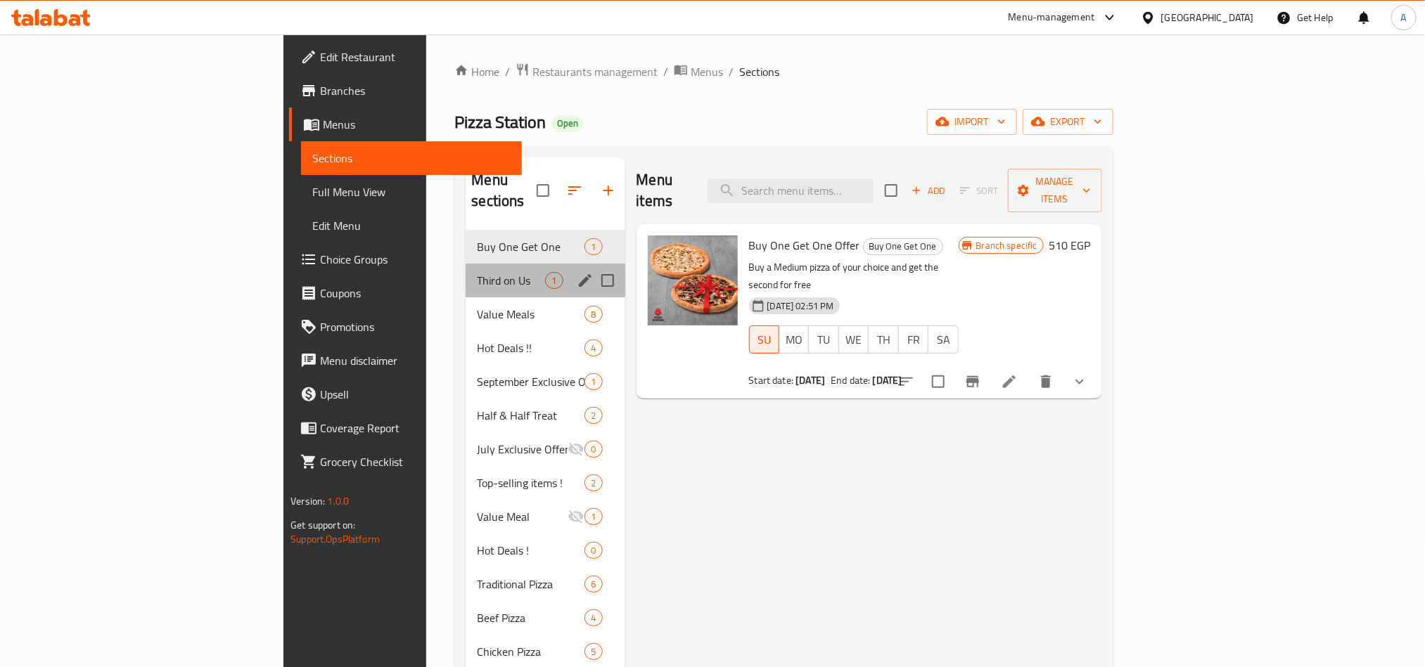  I want to click on button: sort-choices, so click(906, 382).